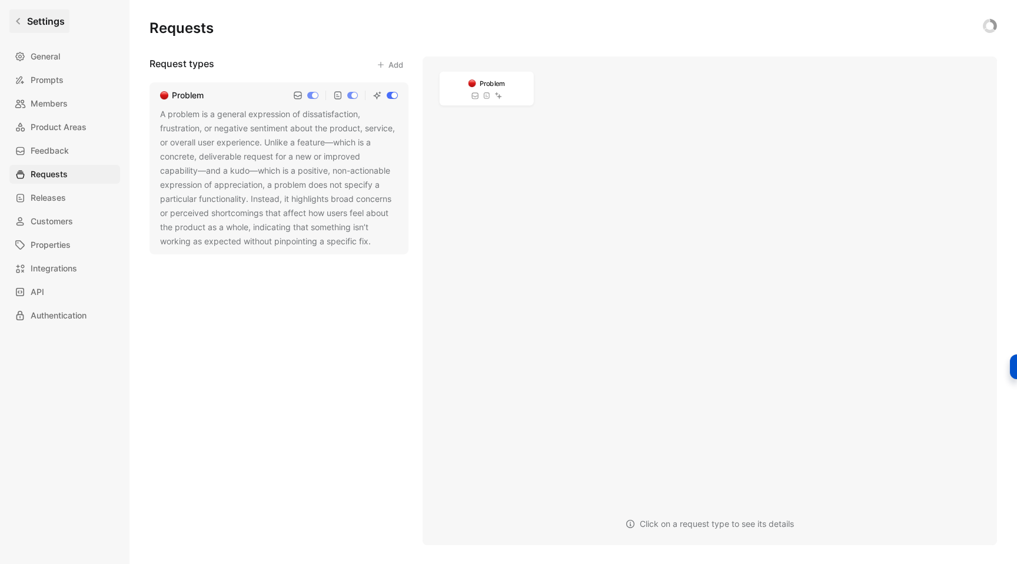 The image size is (1017, 564). I want to click on a: Settings, so click(39, 21).